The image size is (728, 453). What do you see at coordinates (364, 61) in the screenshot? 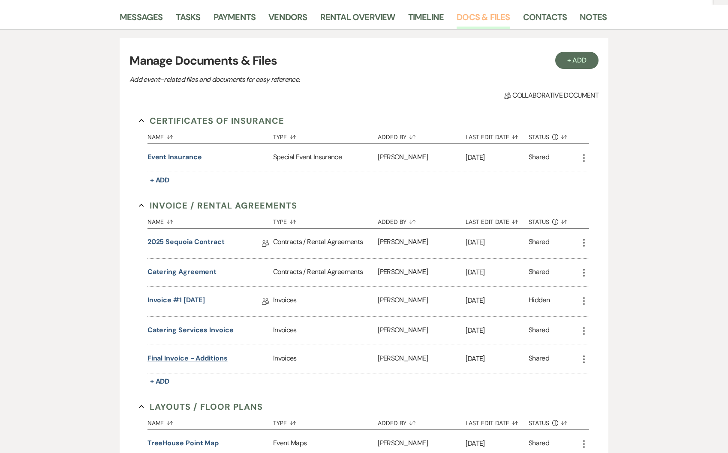
I see `h3: Manage Documents & Files` at bounding box center [364, 61].